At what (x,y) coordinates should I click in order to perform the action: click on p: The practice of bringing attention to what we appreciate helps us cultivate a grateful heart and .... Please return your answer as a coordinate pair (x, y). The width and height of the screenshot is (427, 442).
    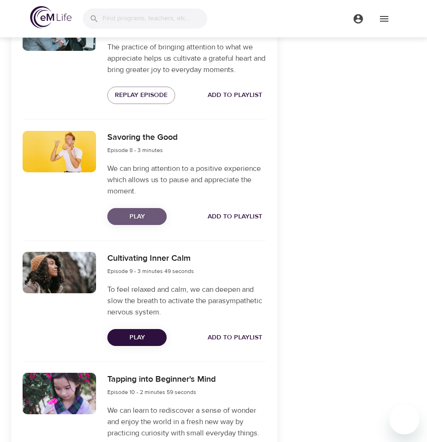
    Looking at the image, I should click on (187, 58).